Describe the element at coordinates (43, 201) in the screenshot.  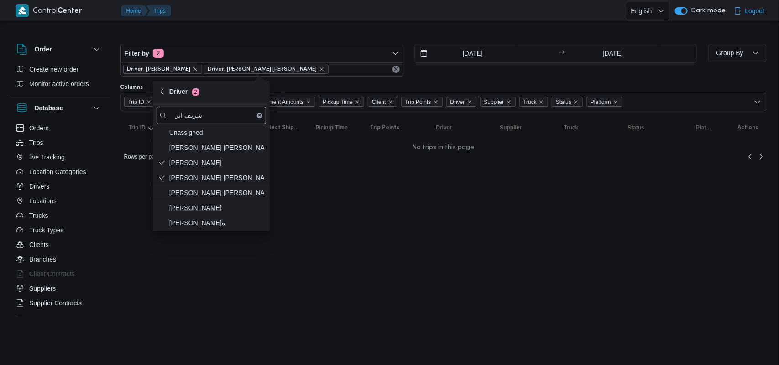
I see `span: Locations` at that location.